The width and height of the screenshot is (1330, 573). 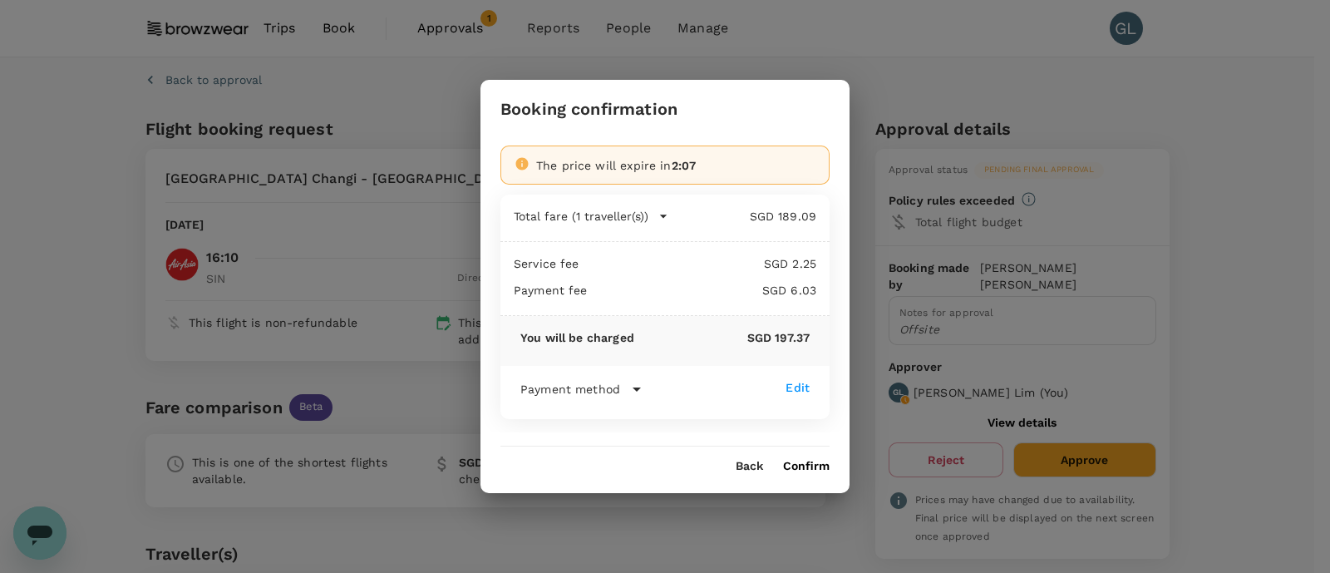 What do you see at coordinates (684, 165) in the screenshot?
I see `span: 2:07` at bounding box center [684, 165].